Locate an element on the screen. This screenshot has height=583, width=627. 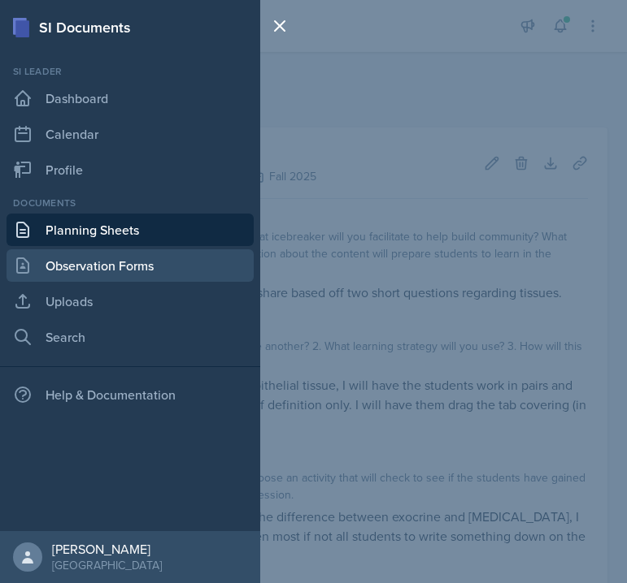
div: Si leader is located at coordinates (130, 72).